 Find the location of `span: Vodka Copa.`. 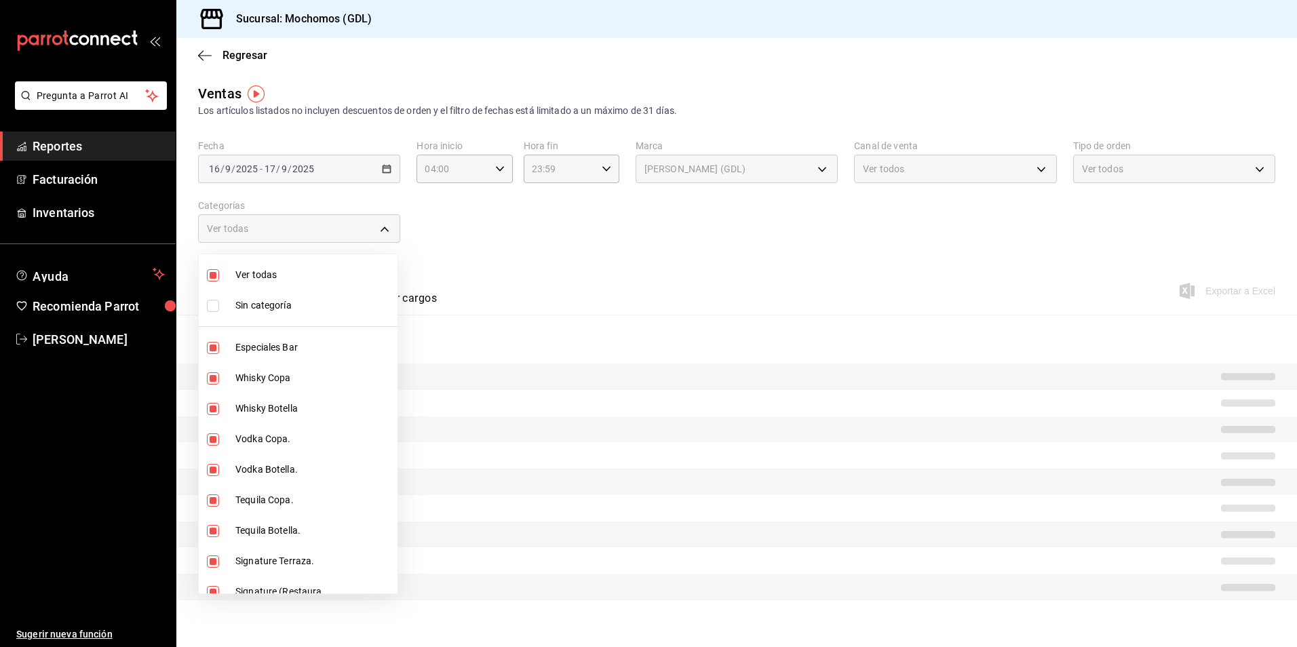

span: Vodka Copa. is located at coordinates (313, 439).